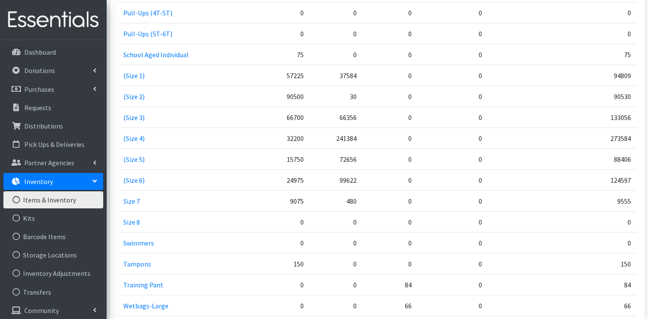  I want to click on a: Pull-Ups (4T-5T), so click(148, 13).